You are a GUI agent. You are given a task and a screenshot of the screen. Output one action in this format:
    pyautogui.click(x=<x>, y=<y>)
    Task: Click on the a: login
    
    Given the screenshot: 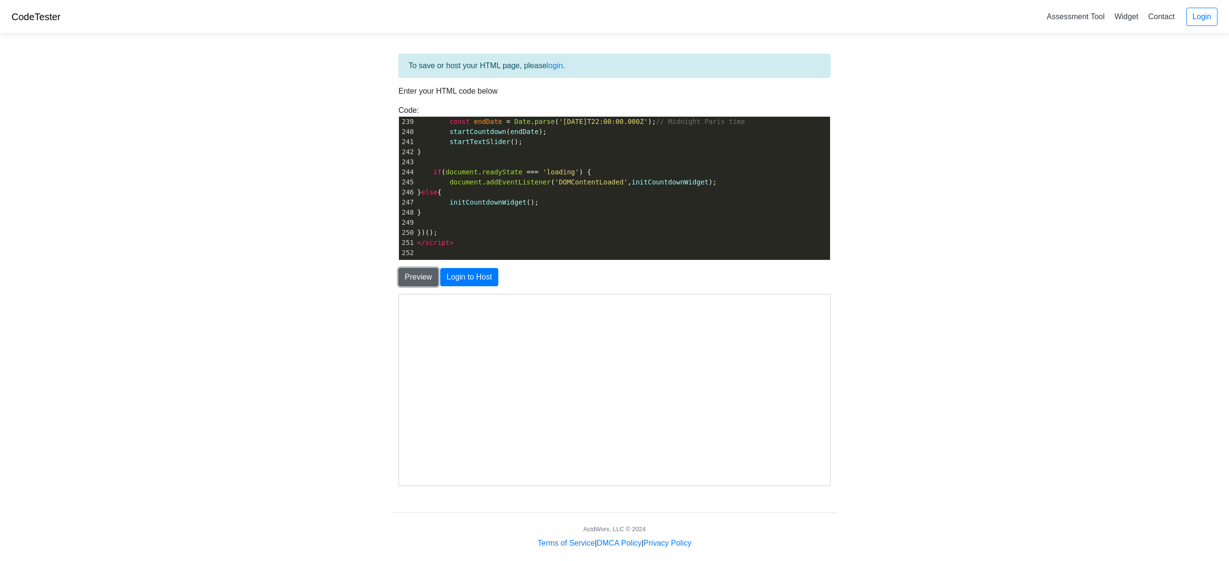 What is the action you would take?
    pyautogui.click(x=555, y=65)
    